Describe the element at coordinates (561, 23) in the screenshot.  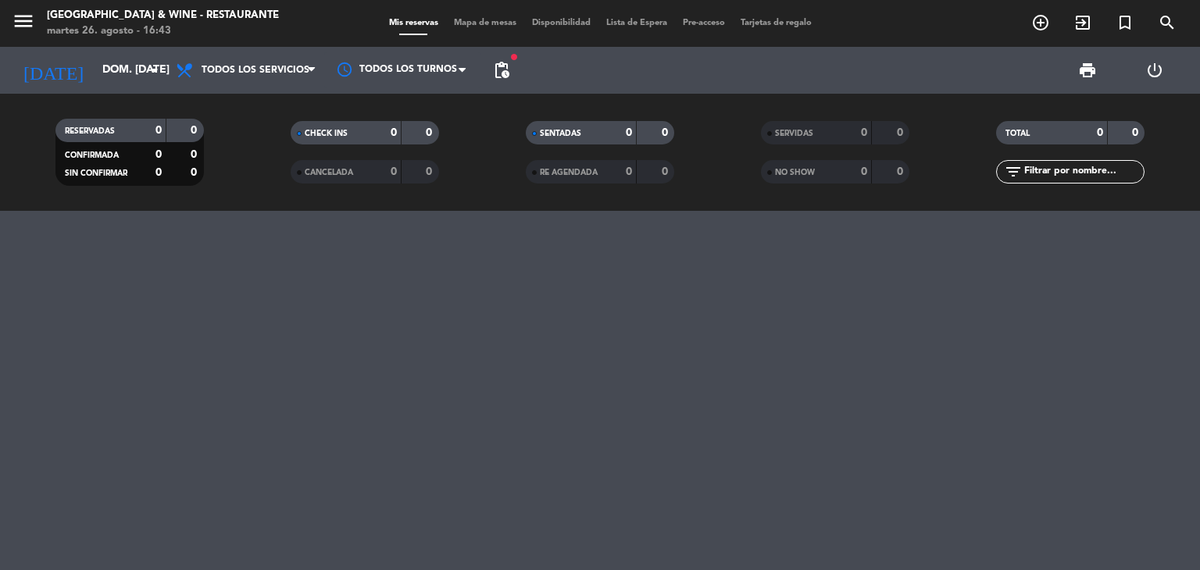
I see `span: Disponibilidad` at that location.